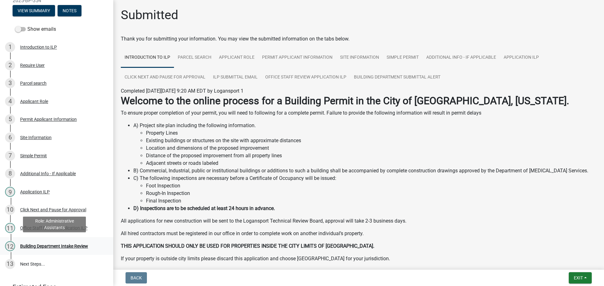 Image resolution: width=604 pixels, height=286 pixels. What do you see at coordinates (136, 278) in the screenshot?
I see `button: Back` at bounding box center [136, 278].